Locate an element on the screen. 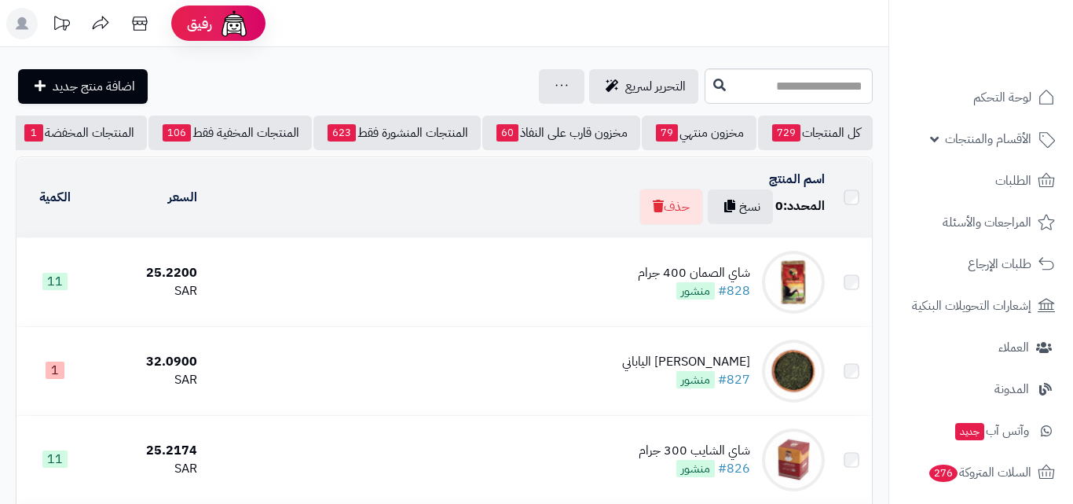 The image size is (1073, 504). span: المراجعات والأسئلة is located at coordinates (987, 222).